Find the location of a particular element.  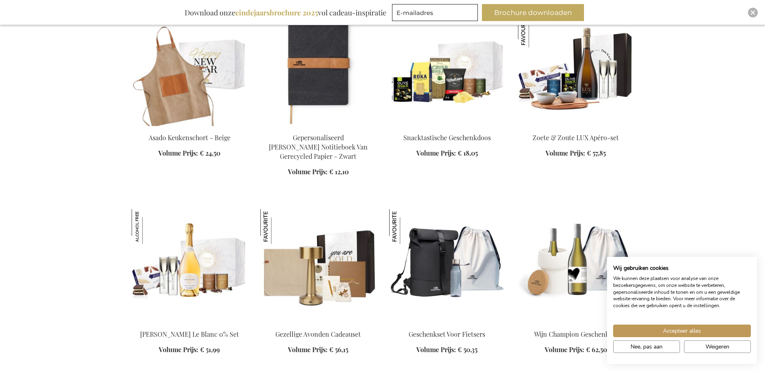

span: € 56,15 is located at coordinates (339, 349).